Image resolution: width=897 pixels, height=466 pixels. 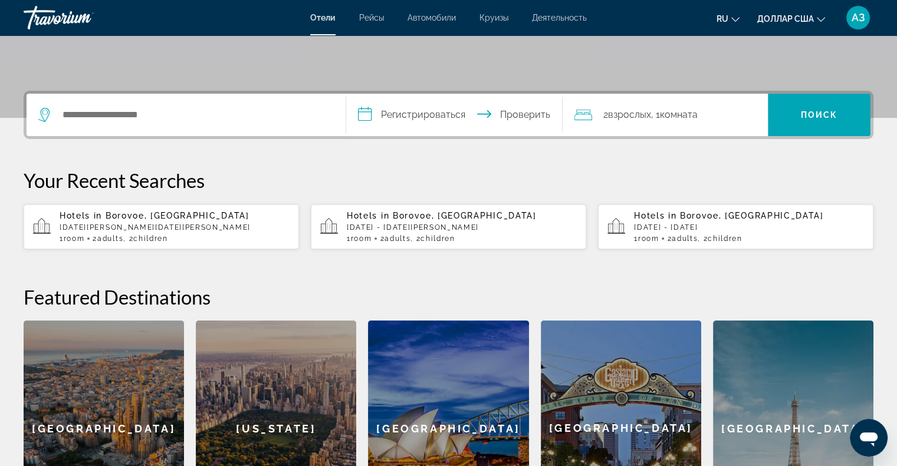 I want to click on input: Поиск отеля, so click(x=195, y=115).